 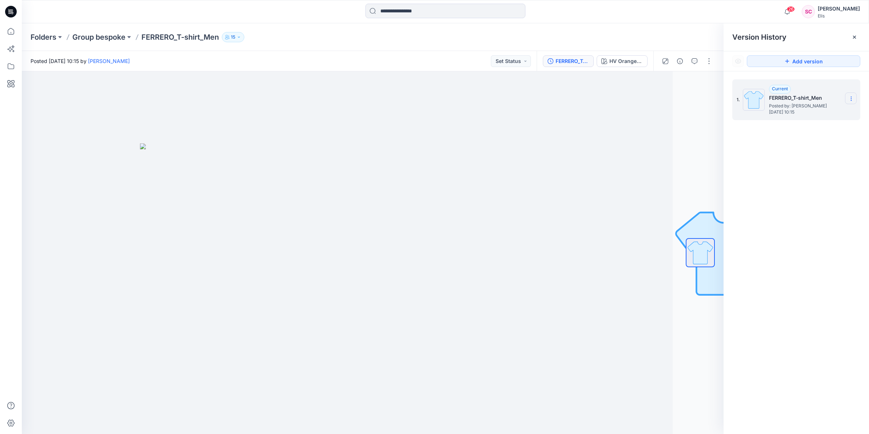 I want to click on img: No Outline, so click(x=724, y=252).